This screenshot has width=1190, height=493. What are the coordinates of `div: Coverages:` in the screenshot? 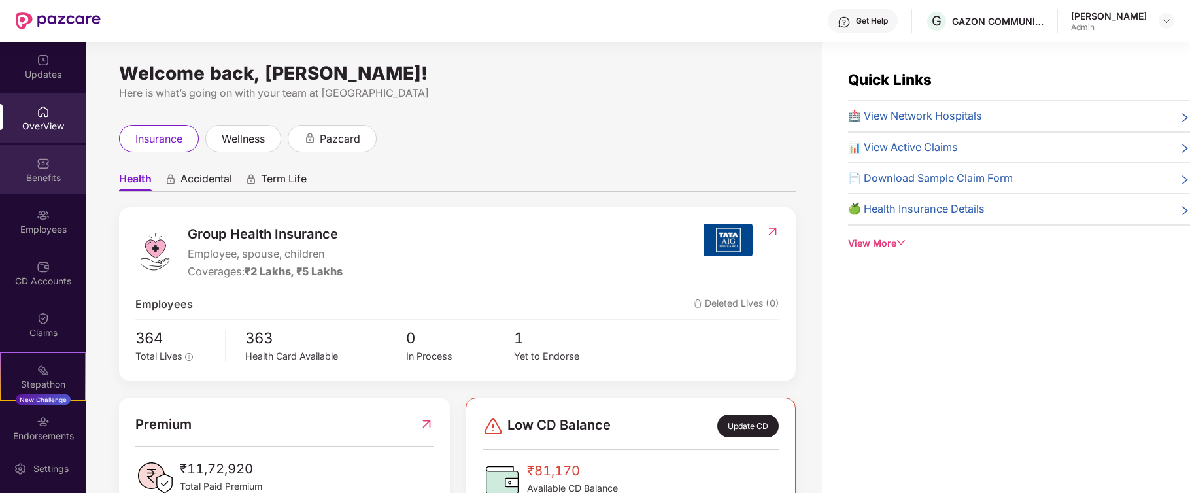 It's located at (265, 271).